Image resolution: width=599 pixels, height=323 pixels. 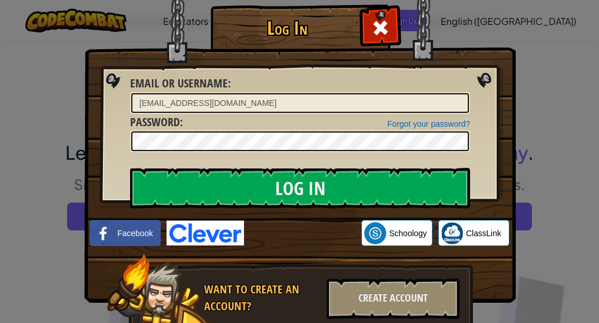 I want to click on img: clever-logo-blue.png, so click(x=205, y=232).